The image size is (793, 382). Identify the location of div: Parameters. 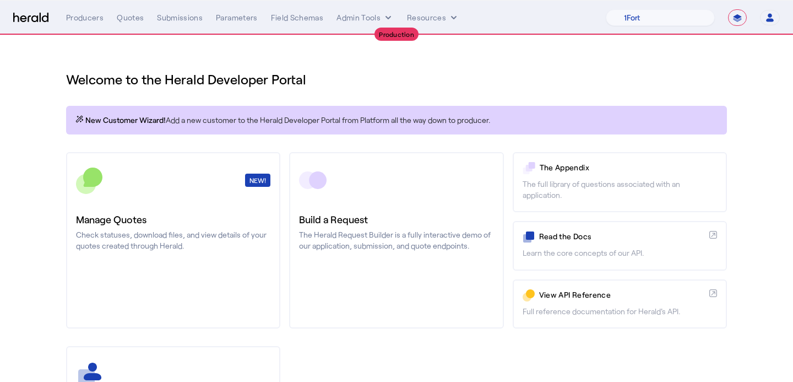
(237, 18).